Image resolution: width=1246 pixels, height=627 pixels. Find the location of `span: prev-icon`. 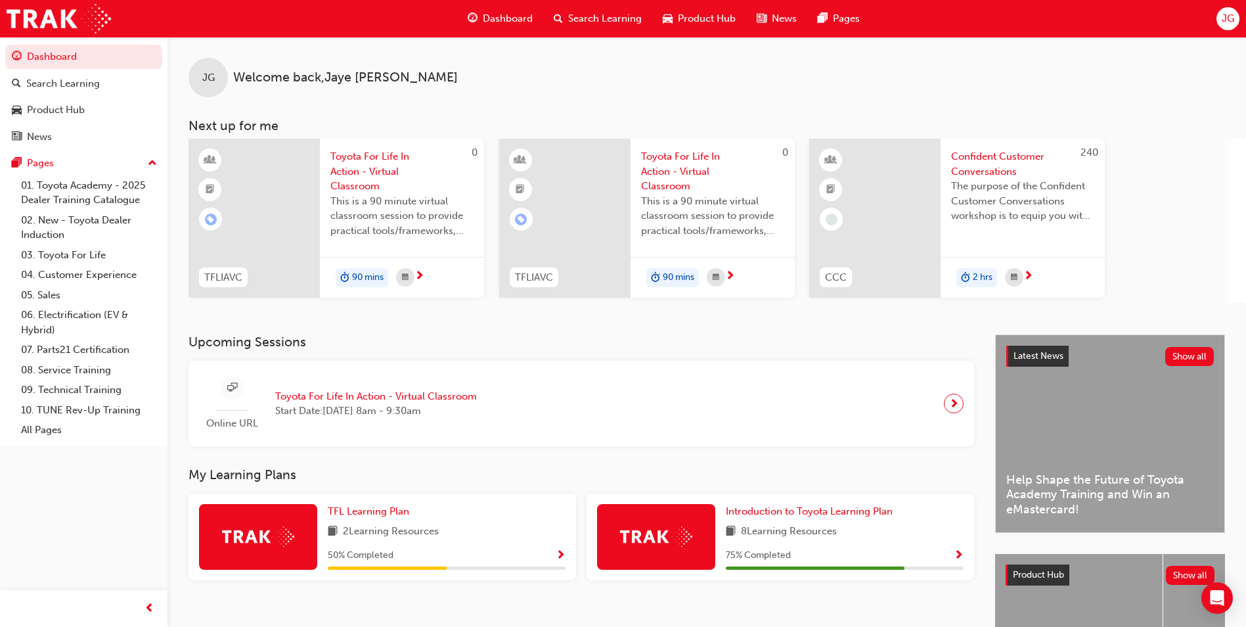

span: prev-icon is located at coordinates (149, 608).